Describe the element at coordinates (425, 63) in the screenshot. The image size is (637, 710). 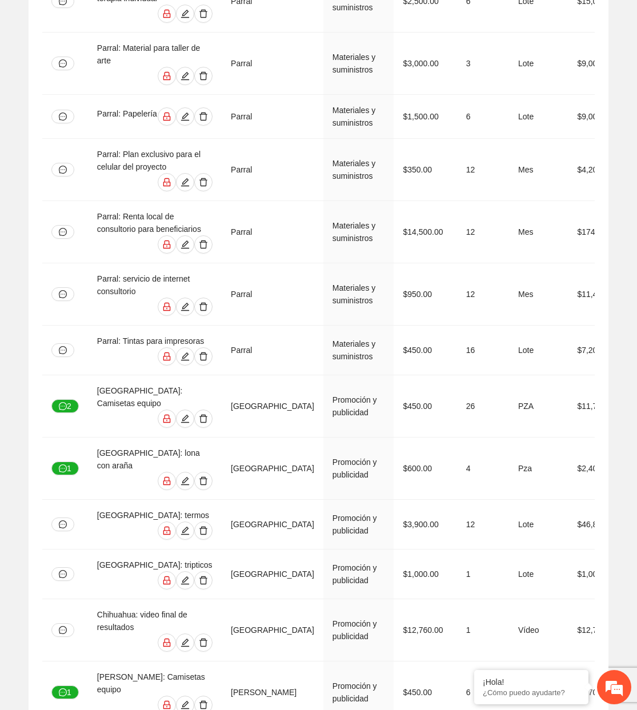
I see `td: $3,000.00` at that location.